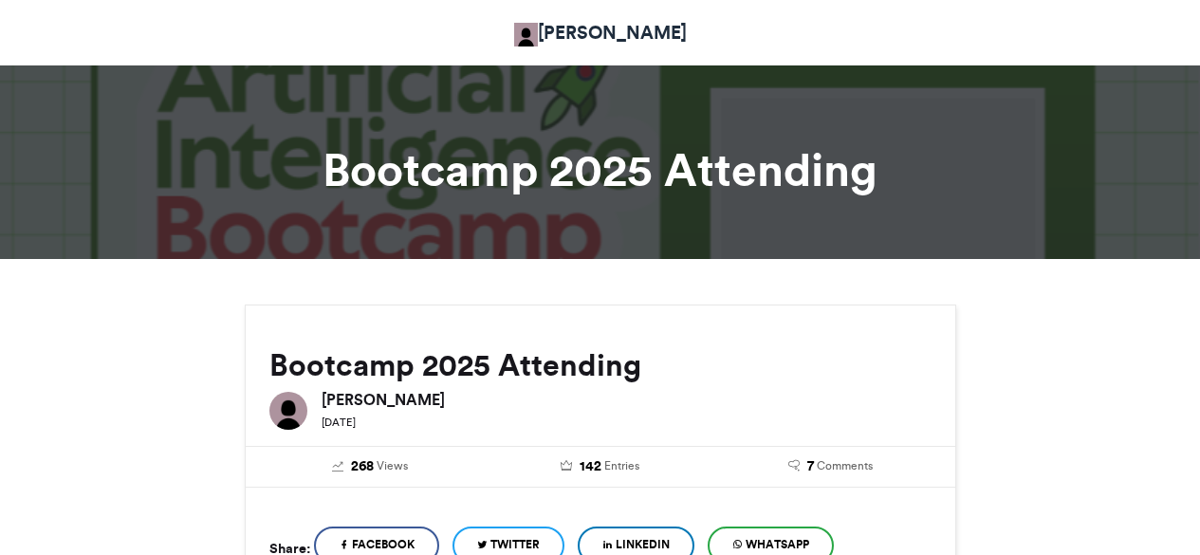 The image size is (1200, 555). Describe the element at coordinates (810, 467) in the screenshot. I see `span: 7` at that location.